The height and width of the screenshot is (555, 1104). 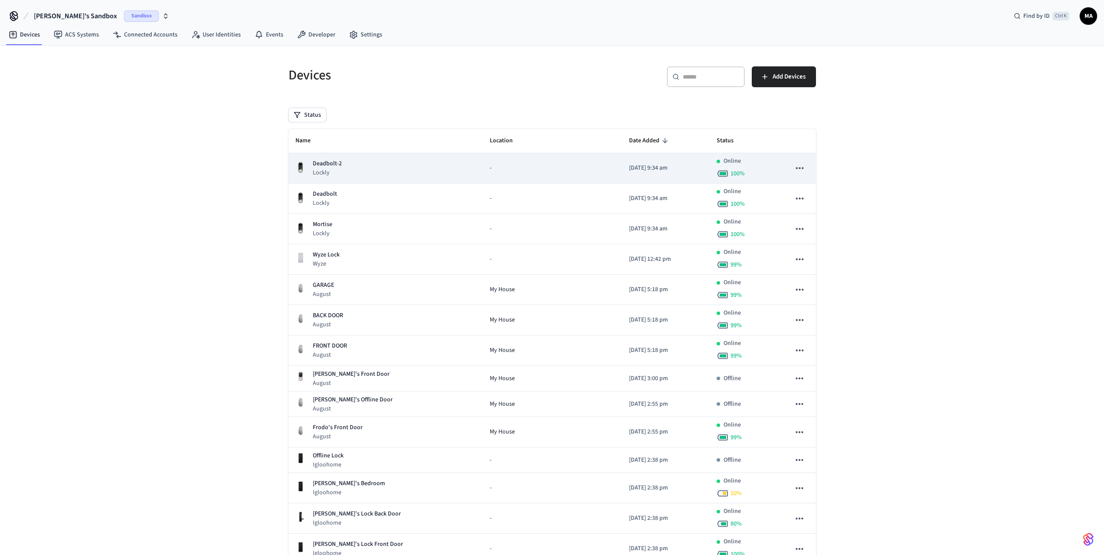 I want to click on div: Find by IDCtrl K, so click(x=1041, y=16).